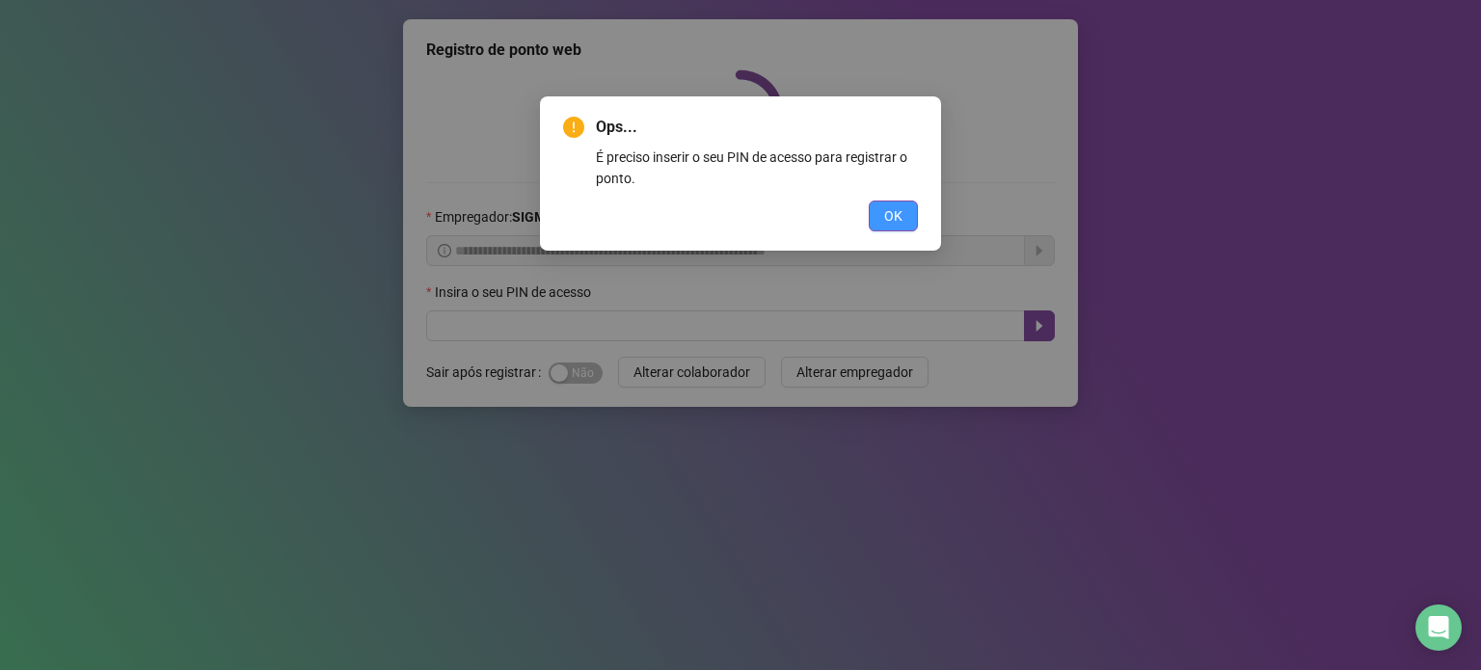  I want to click on div: Open Intercom Messenger, so click(1439, 628).